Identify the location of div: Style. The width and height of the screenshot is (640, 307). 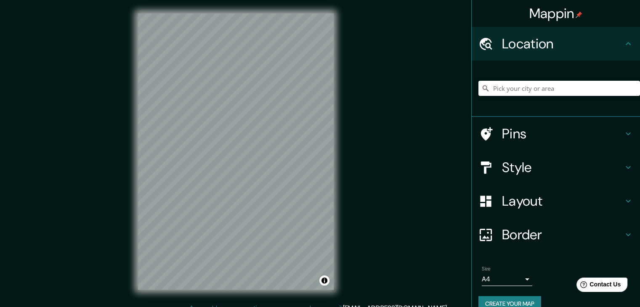
(556, 168).